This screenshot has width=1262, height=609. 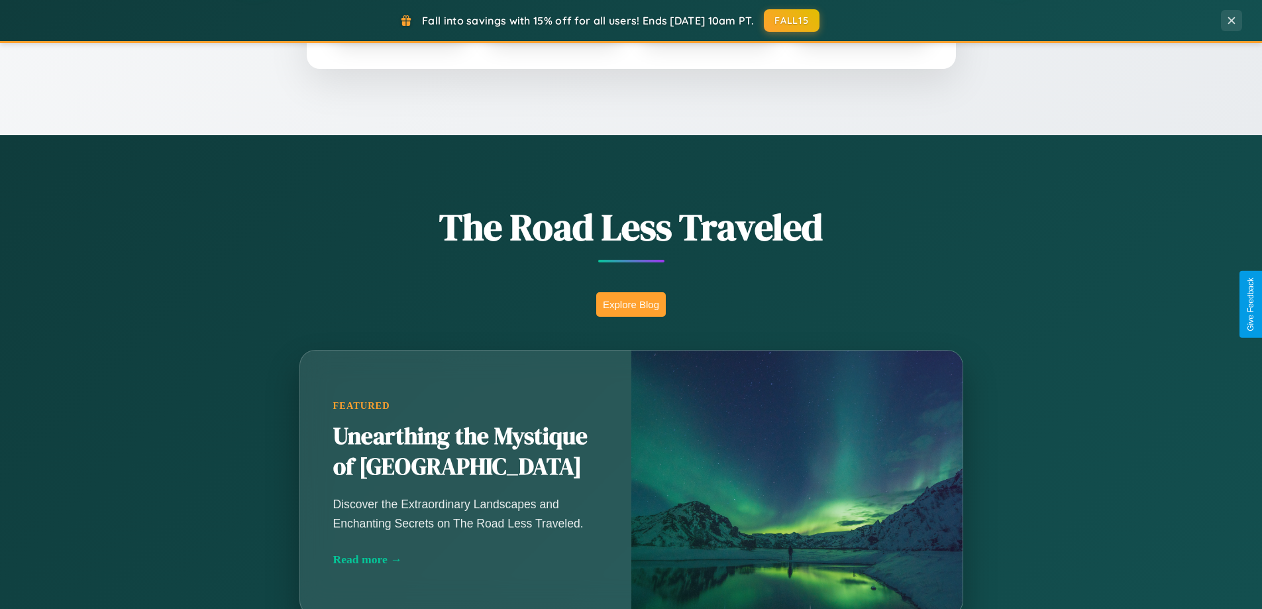 What do you see at coordinates (631, 304) in the screenshot?
I see `button: Explore Blog` at bounding box center [631, 304].